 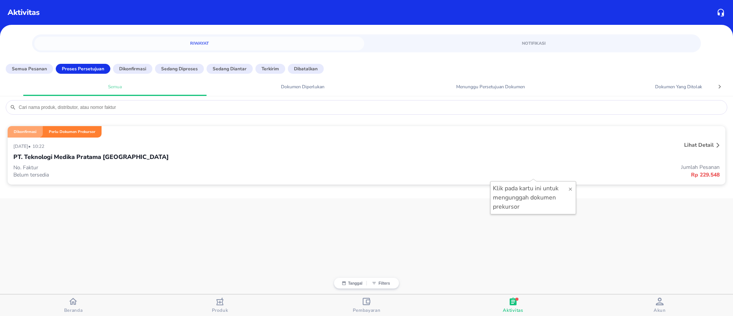 What do you see at coordinates (513, 310) in the screenshot?
I see `span: Aktivitas` at bounding box center [513, 310].